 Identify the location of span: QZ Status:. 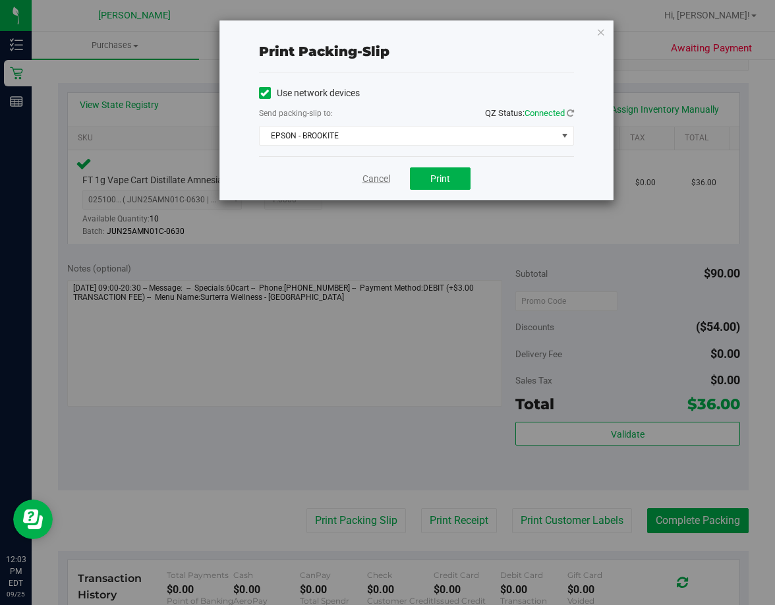
(529, 113).